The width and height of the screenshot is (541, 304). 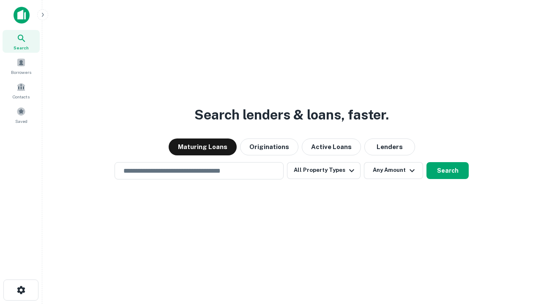 I want to click on a: Saved, so click(x=21, y=115).